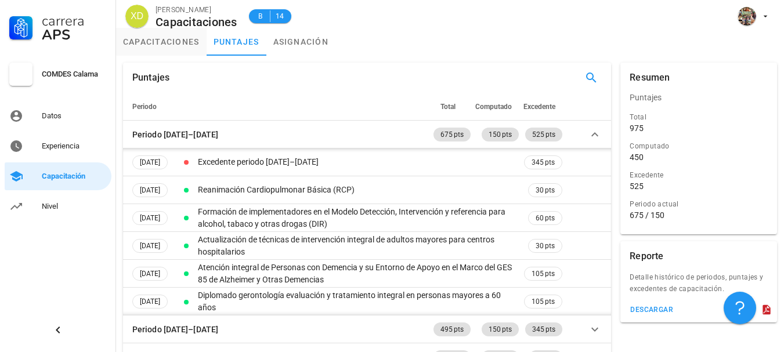 The height and width of the screenshot is (352, 784). What do you see at coordinates (277, 107) in the screenshot?
I see `th: Periodo` at bounding box center [277, 107].